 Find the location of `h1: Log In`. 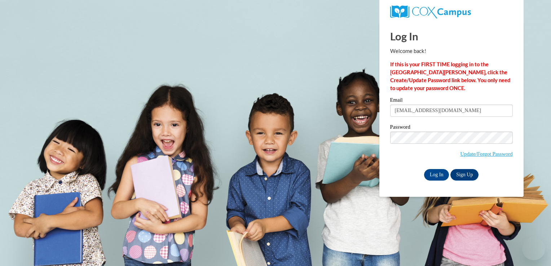

h1: Log In is located at coordinates (451, 36).